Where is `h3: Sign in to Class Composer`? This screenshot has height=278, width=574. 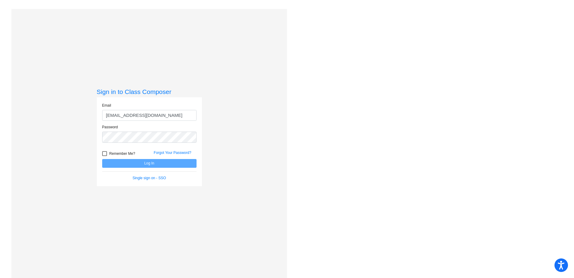
h3: Sign in to Class Composer is located at coordinates (149, 91).